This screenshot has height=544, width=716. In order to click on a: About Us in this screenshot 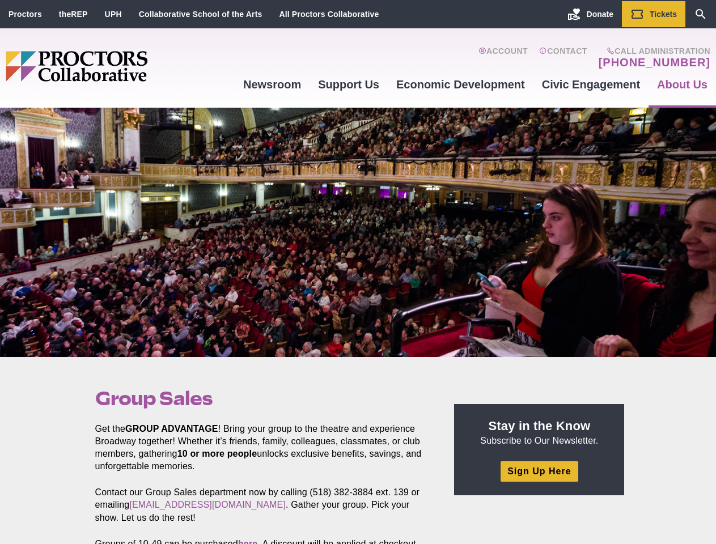, I will do `click(682, 85)`.